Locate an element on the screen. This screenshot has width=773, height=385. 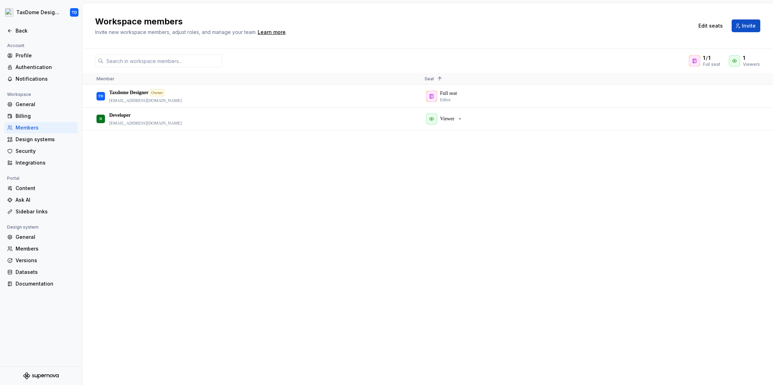
div: Datasets is located at coordinates (45, 272).